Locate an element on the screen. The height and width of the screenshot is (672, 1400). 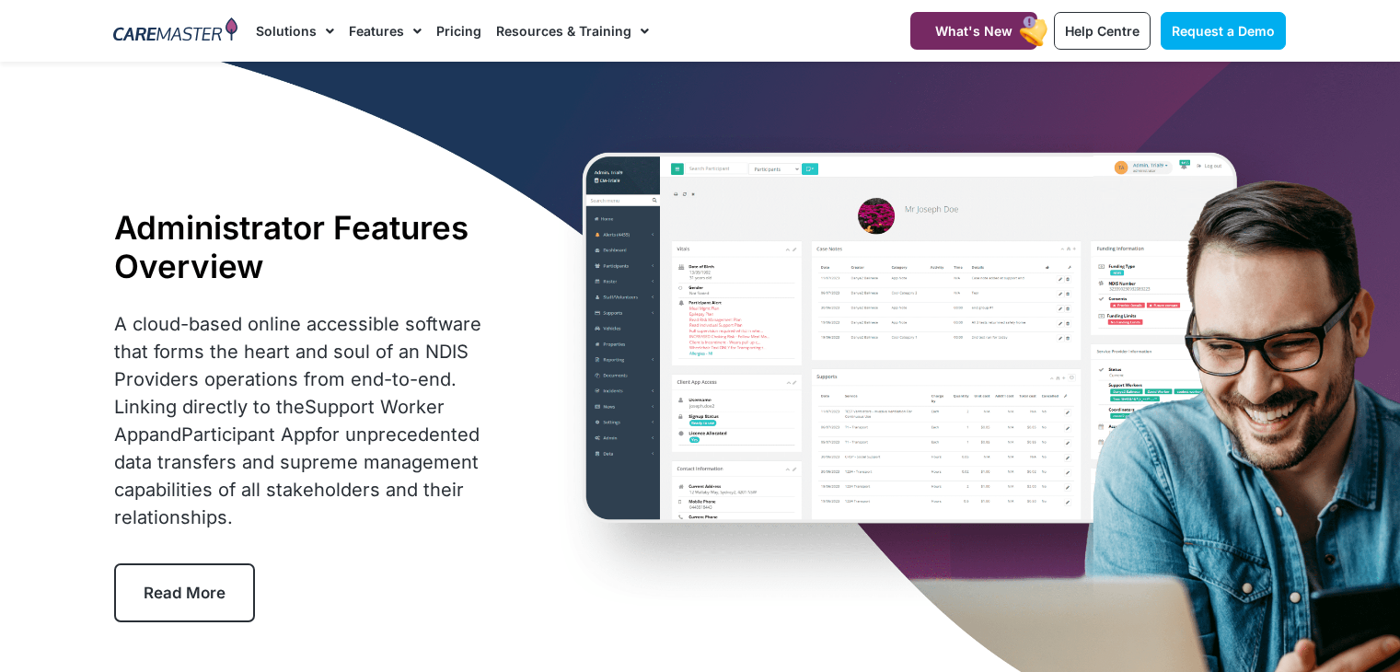
a: What's New is located at coordinates (973, 30).